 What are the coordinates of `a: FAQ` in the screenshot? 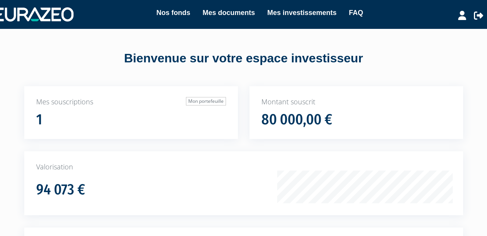 It's located at (355, 13).